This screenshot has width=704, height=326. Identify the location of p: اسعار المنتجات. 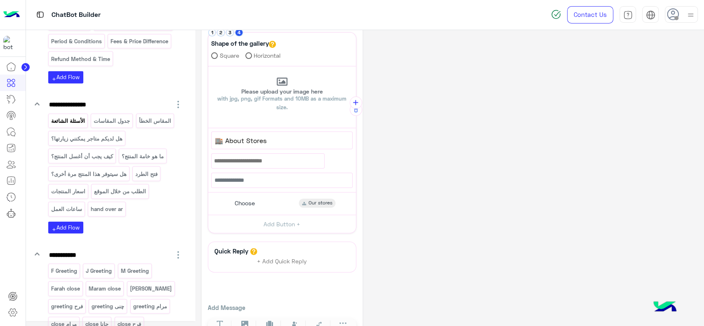
(68, 191).